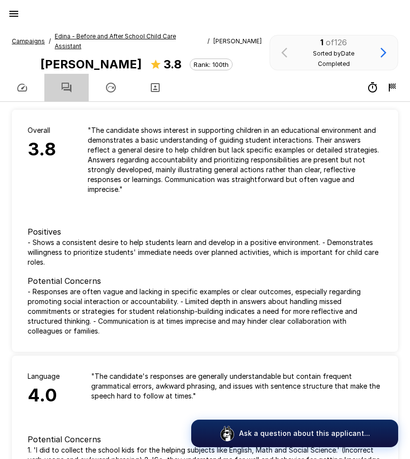 The width and height of the screenshot is (410, 459). I want to click on span: of 126, so click(336, 42).